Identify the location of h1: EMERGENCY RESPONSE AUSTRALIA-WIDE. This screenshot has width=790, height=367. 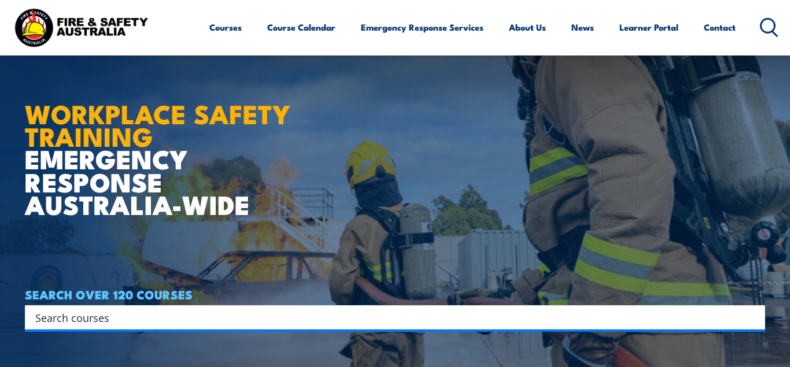
(166, 144).